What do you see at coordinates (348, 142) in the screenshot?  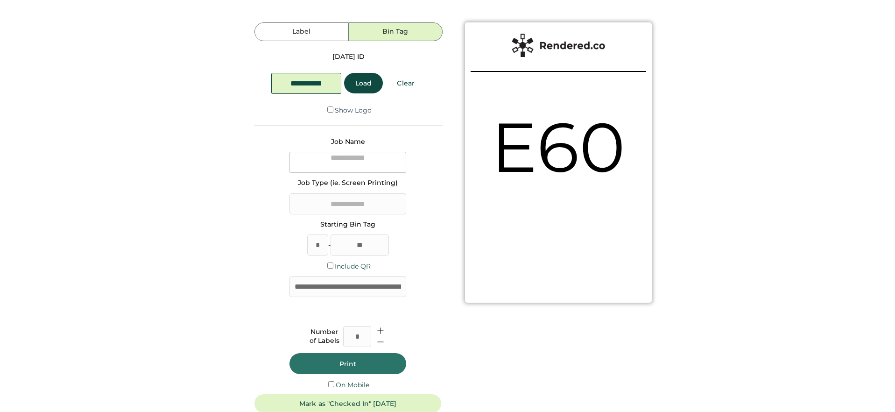 I see `div: Job Name` at bounding box center [348, 142].